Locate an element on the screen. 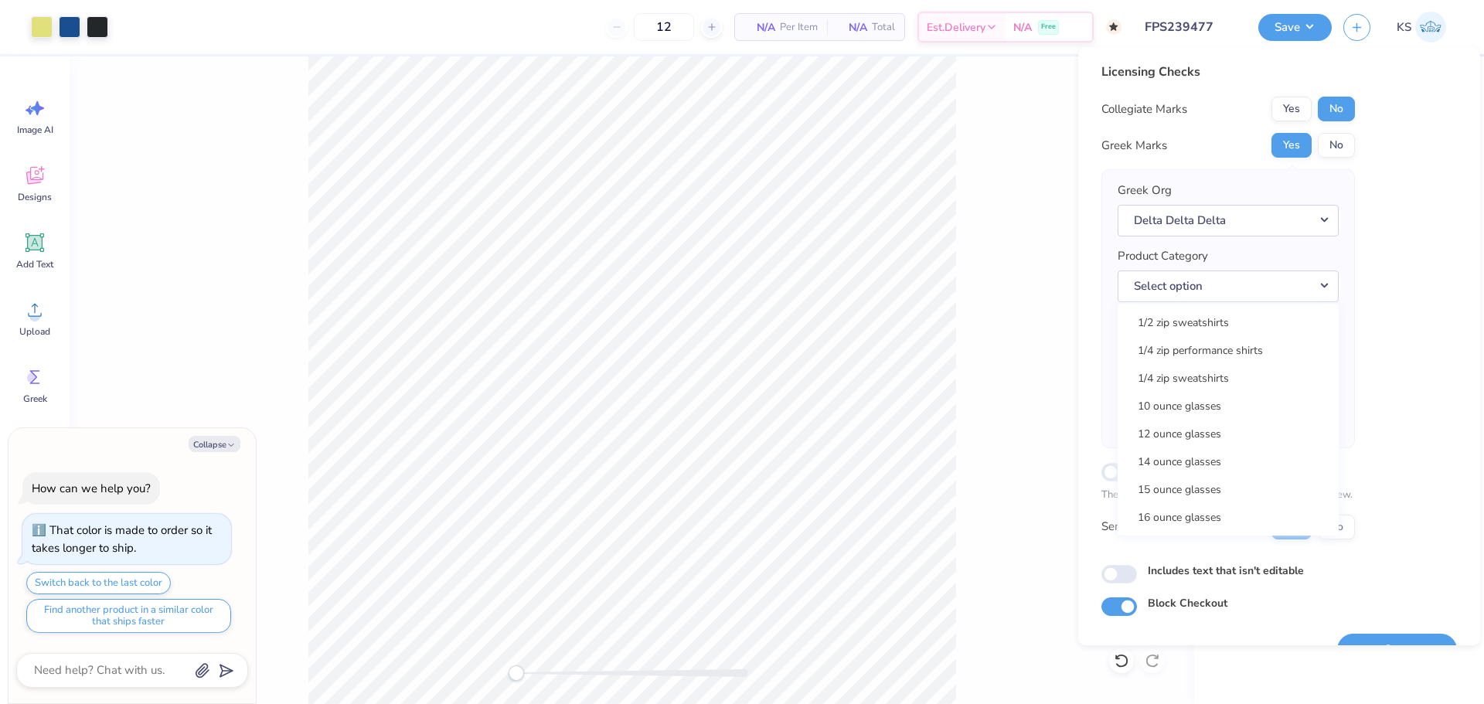  button: Switch back to the last color is located at coordinates (98, 583).